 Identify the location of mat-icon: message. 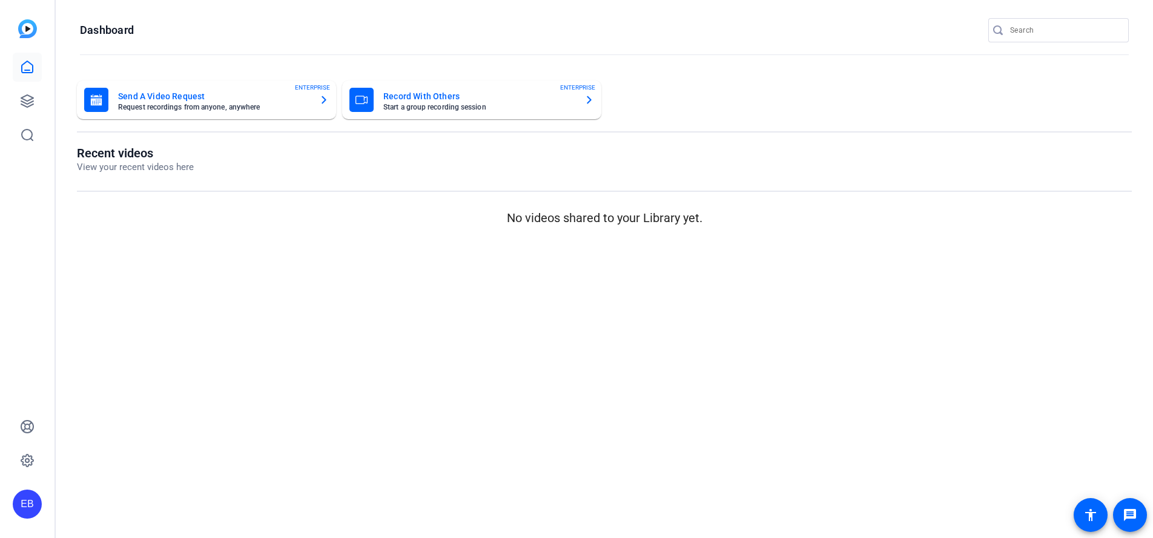
(1130, 515).